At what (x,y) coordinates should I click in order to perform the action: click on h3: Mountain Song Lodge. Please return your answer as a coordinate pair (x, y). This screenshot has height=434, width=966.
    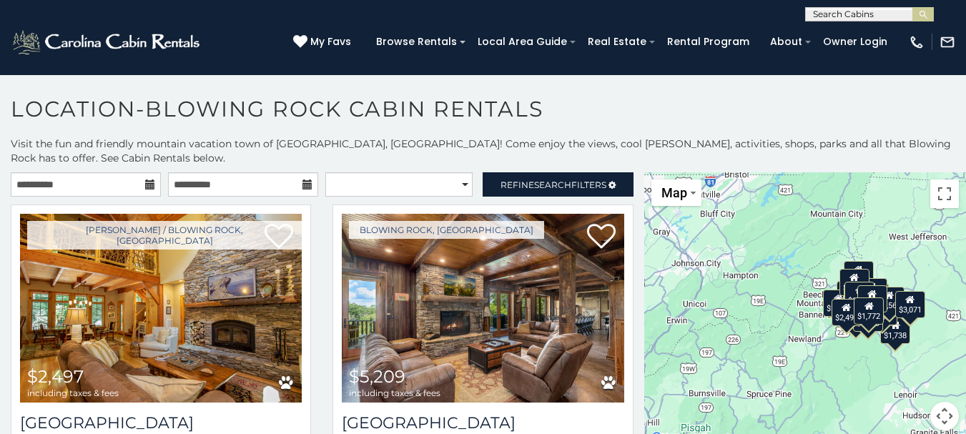
    Looking at the image, I should click on (161, 423).